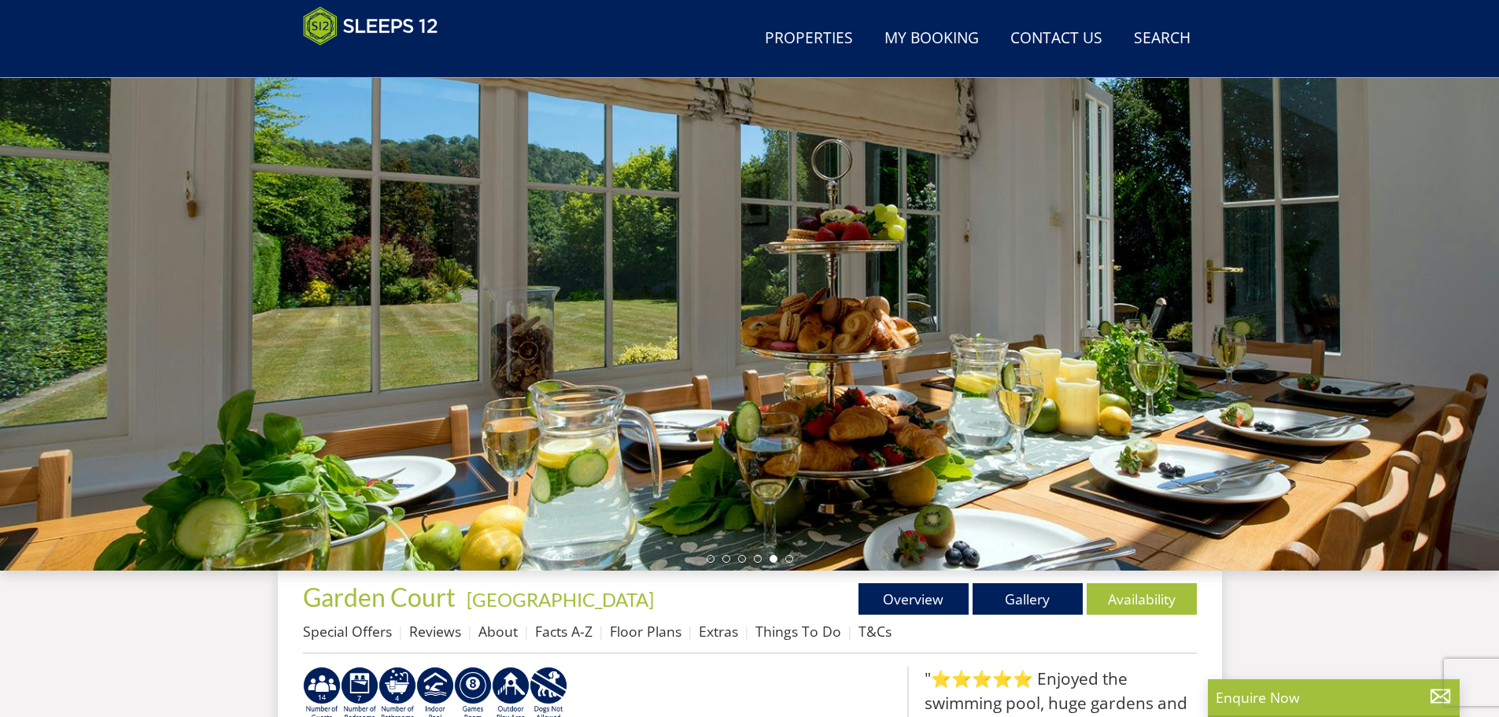  Describe the element at coordinates (435, 631) in the screenshot. I see `a: Reviews` at that location.